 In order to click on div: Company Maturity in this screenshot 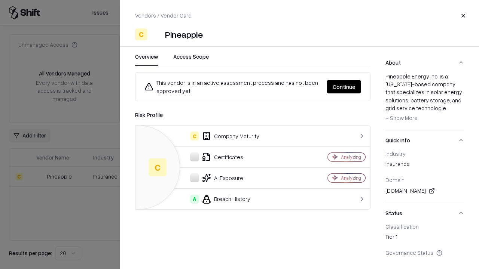, I will do `click(221, 136)`.